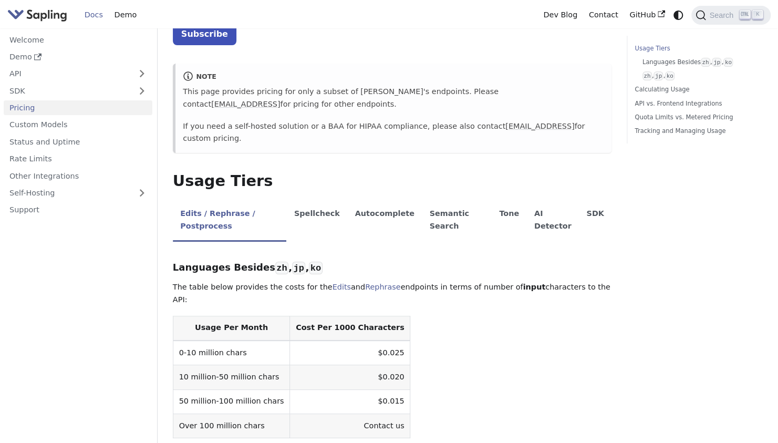  I want to click on li: Autocomplete, so click(384, 221).